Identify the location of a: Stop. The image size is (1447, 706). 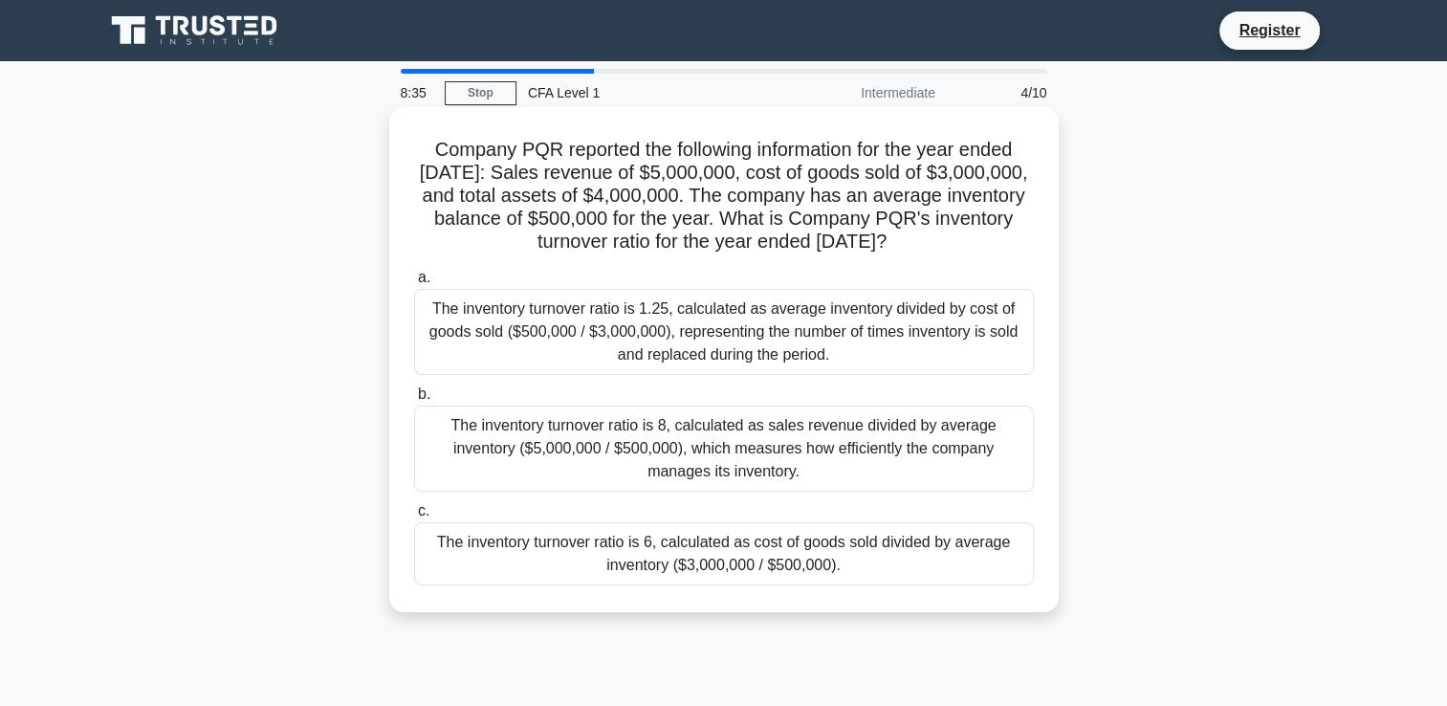
(480, 93).